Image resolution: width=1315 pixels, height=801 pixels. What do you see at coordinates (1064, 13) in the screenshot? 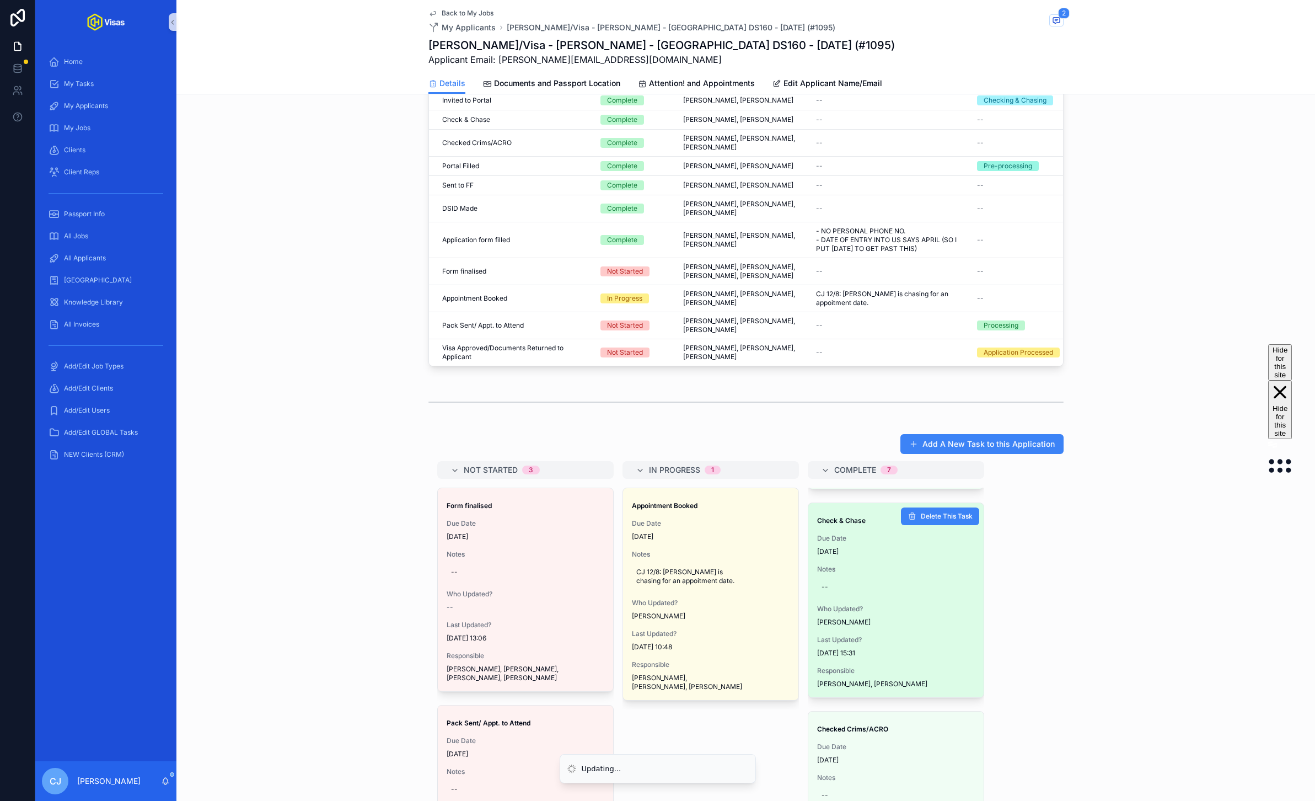
I see `span: 2` at bounding box center [1064, 13].